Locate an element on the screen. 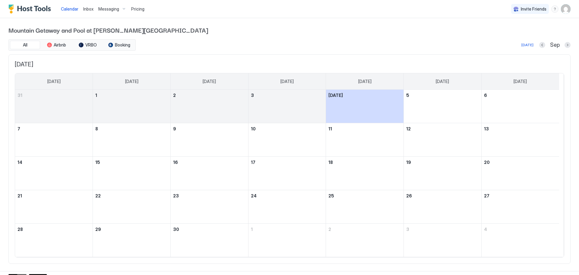 The height and width of the screenshot is (275, 579). a: September 6, 2025 is located at coordinates (520, 95).